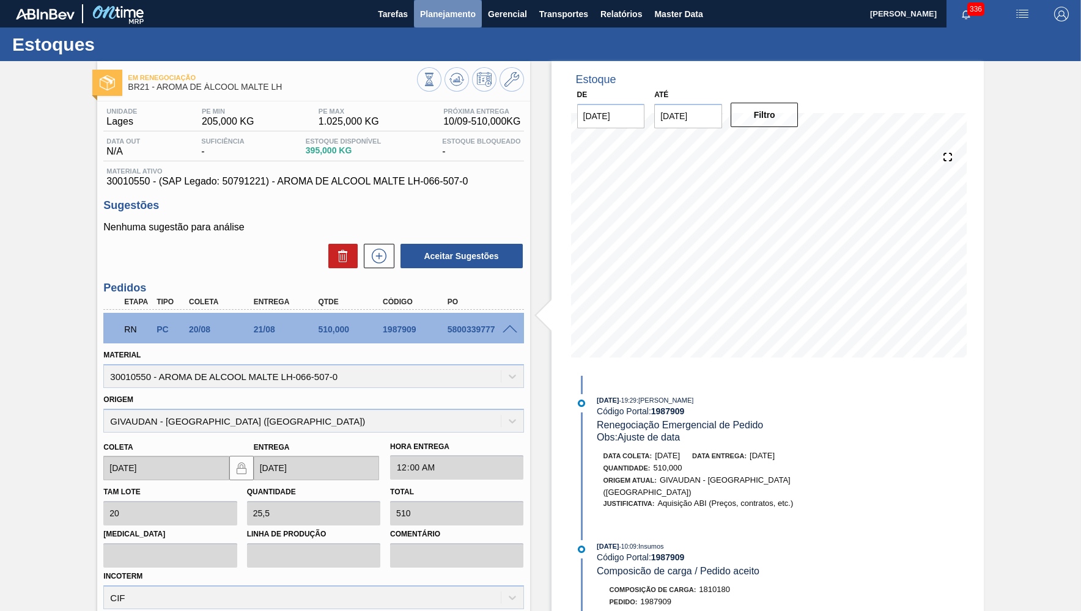 The width and height of the screenshot is (1081, 611). What do you see at coordinates (581, 550) in the screenshot?
I see `img: atual` at bounding box center [581, 550].